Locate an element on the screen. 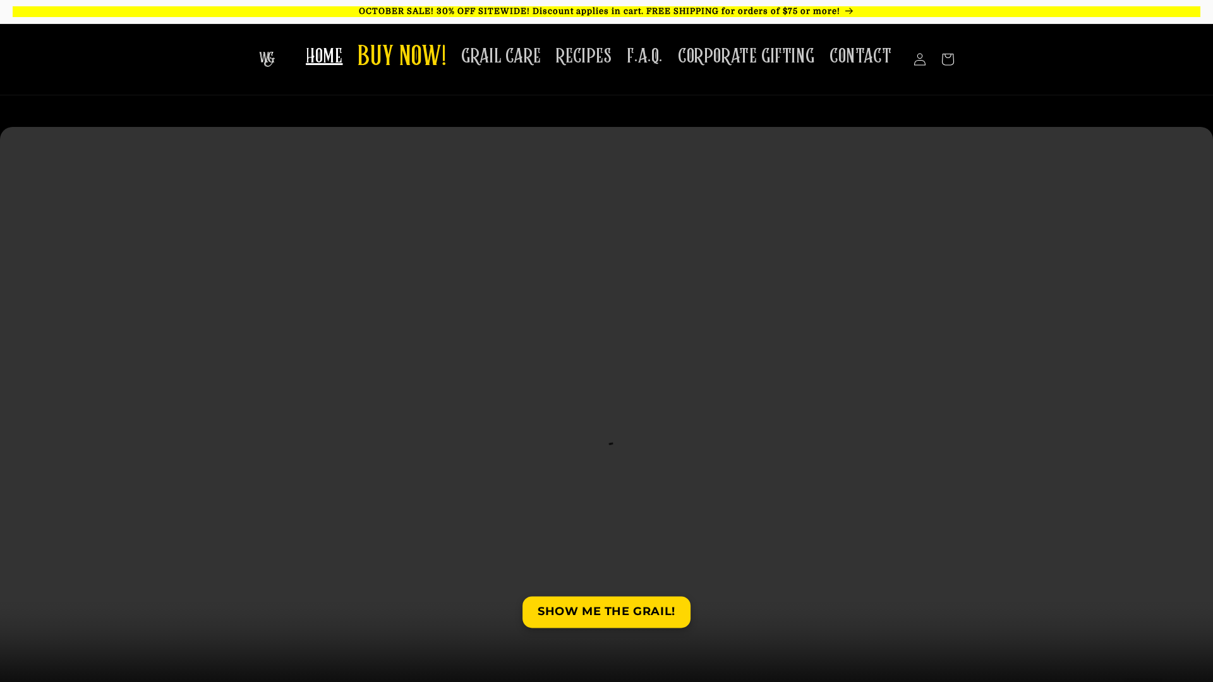  span: F.A.Q. is located at coordinates (644, 56).